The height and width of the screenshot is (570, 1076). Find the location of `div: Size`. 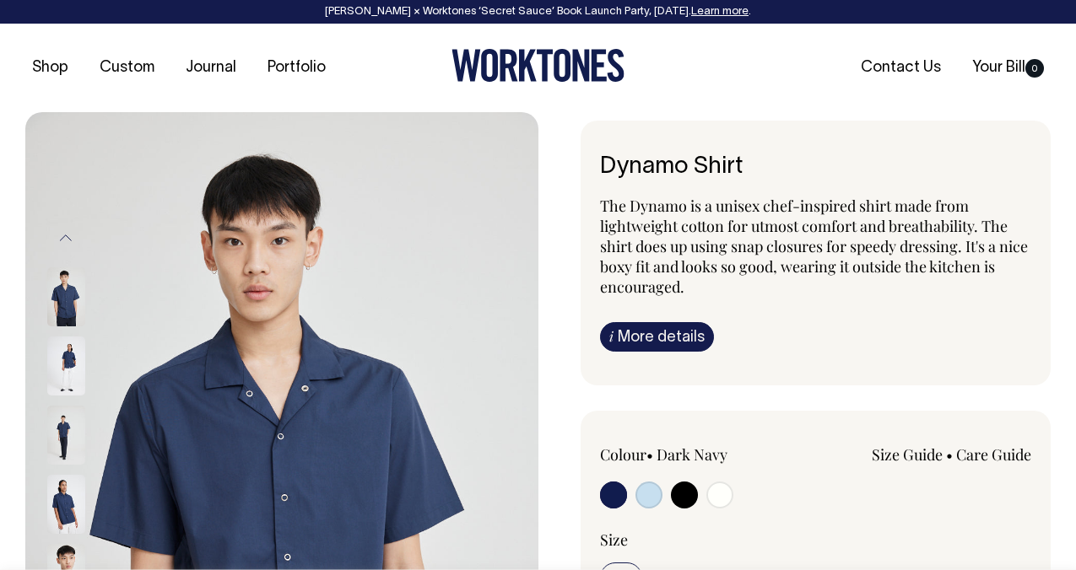

div: Size is located at coordinates (816, 540).